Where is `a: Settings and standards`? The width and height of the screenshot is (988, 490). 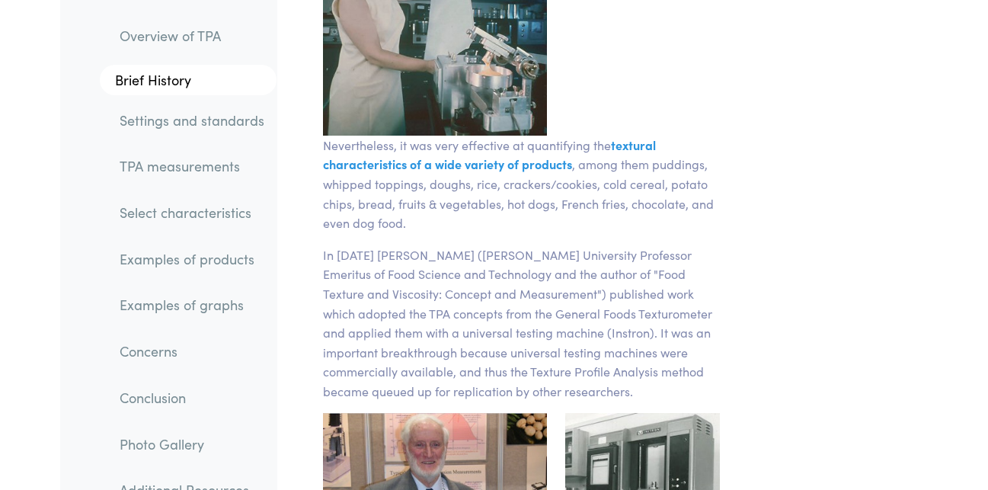
a: Settings and standards is located at coordinates (192, 120).